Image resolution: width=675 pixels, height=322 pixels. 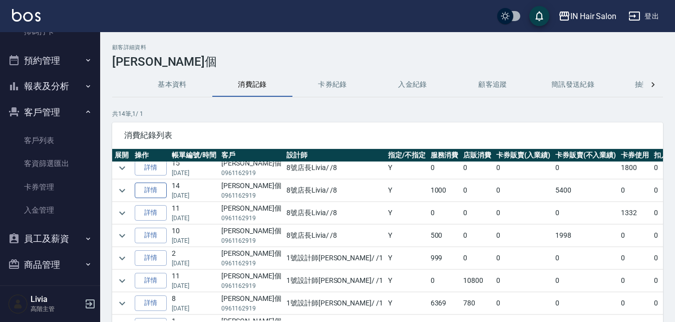 What do you see at coordinates (50, 32) in the screenshot?
I see `a: 掃碼打卡` at bounding box center [50, 32].